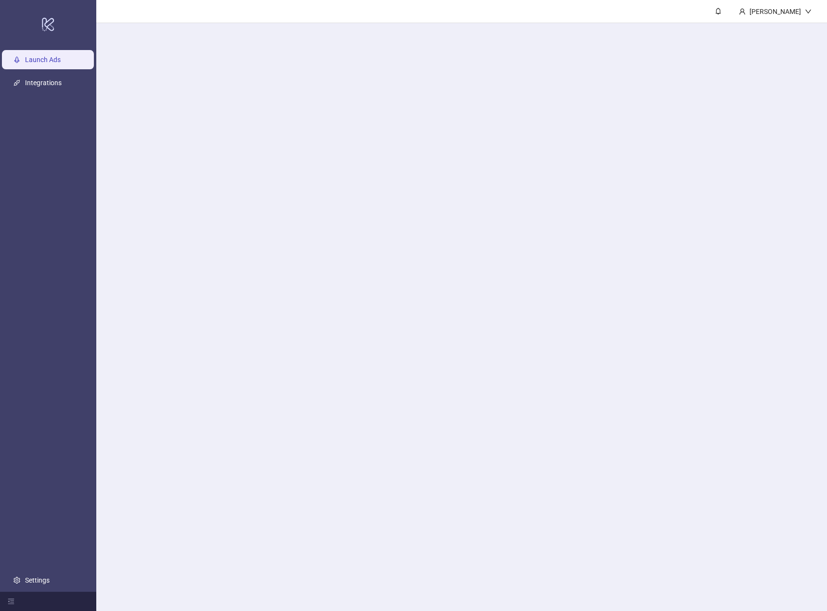  What do you see at coordinates (11, 602) in the screenshot?
I see `span: menu-fold` at bounding box center [11, 602].